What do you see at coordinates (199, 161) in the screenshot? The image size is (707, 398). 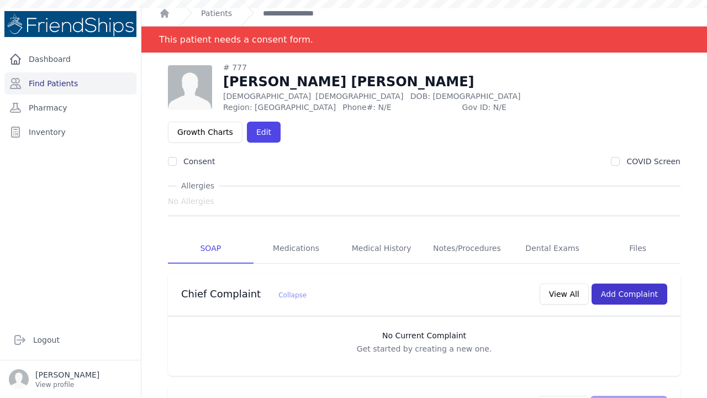 I see `label: Consent` at bounding box center [199, 161].